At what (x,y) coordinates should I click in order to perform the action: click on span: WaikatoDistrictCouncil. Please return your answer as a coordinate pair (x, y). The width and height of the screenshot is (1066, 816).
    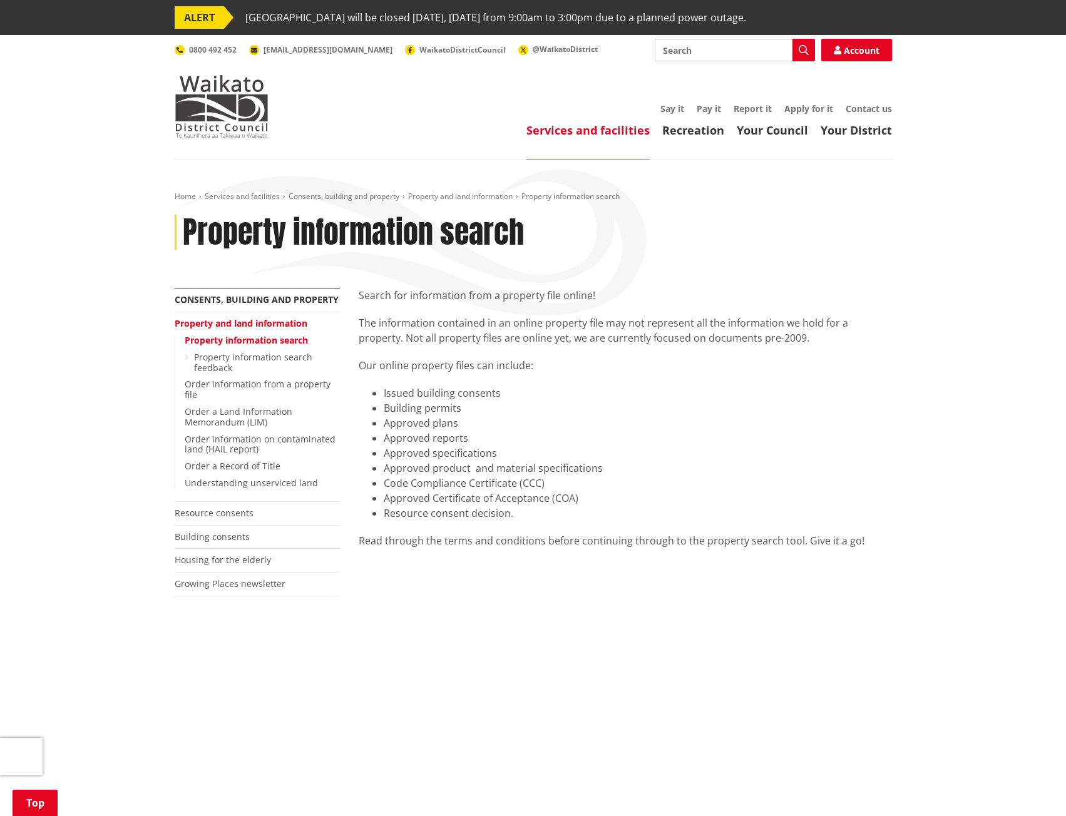
    Looking at the image, I should click on (463, 49).